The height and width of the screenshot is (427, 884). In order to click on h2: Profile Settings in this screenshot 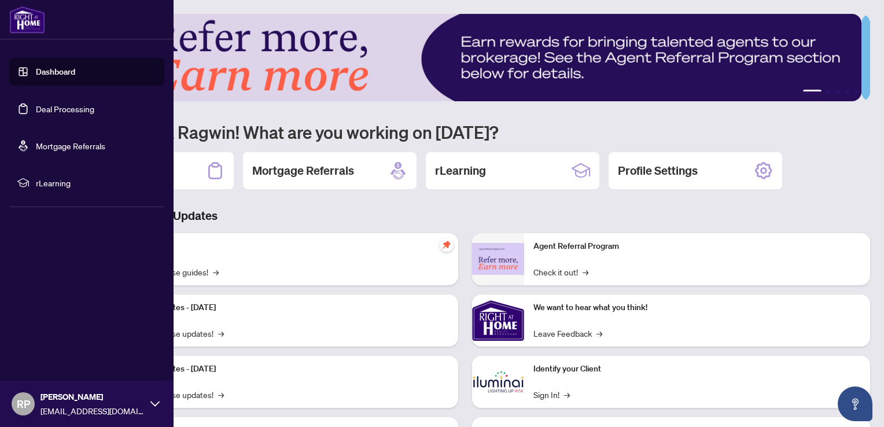, I will do `click(658, 171)`.